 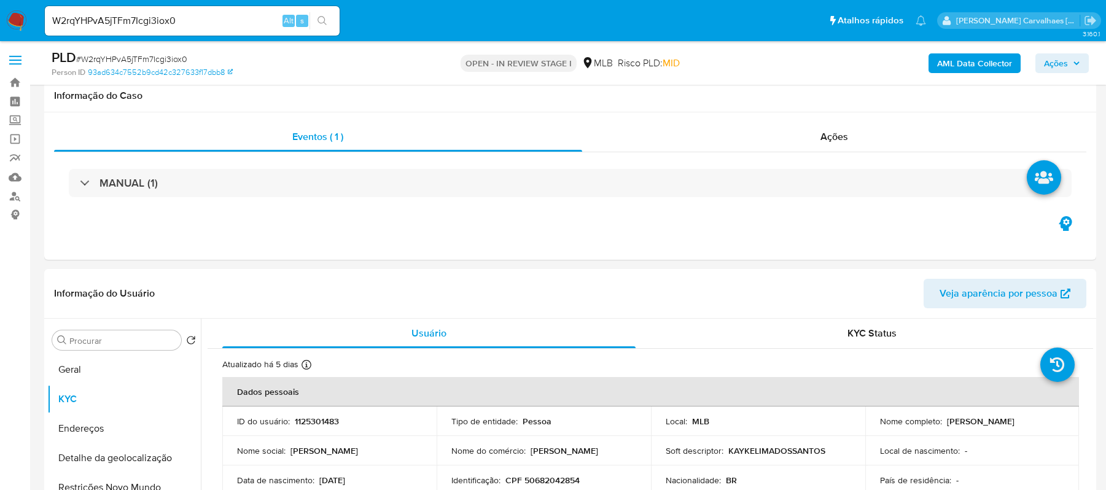 What do you see at coordinates (916, 480) in the screenshot?
I see `p: País de residência :` at bounding box center [916, 480].